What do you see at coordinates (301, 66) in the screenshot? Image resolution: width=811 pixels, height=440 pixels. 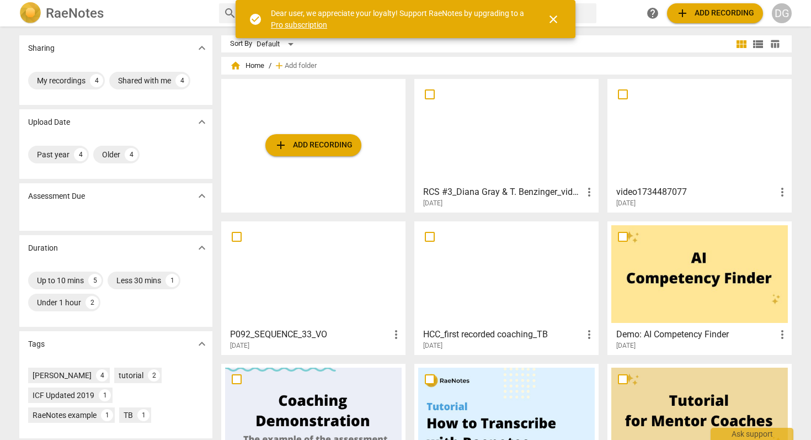 I see `span: Add folder` at bounding box center [301, 66].